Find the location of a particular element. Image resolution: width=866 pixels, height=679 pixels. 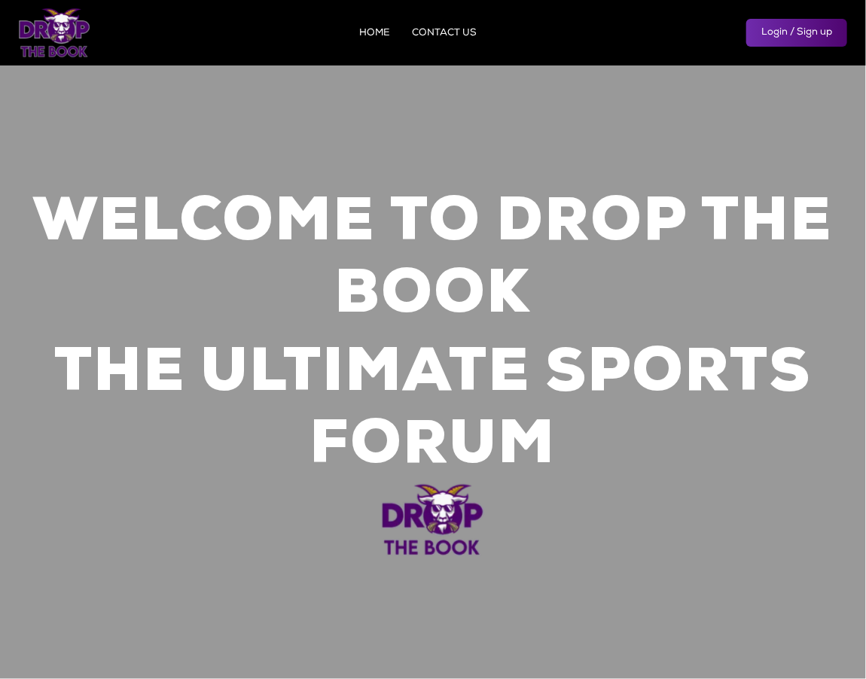

a: CONTACT US is located at coordinates (445, 33).